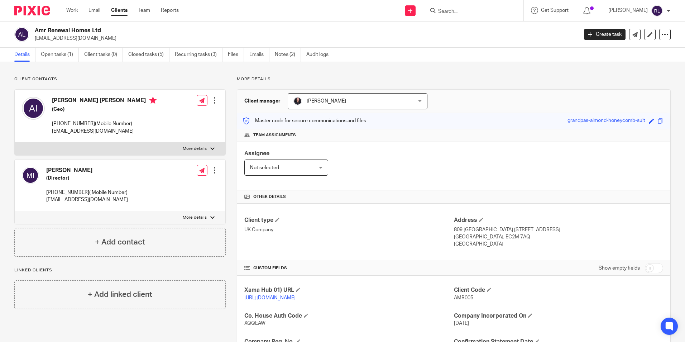 The width and height of the screenshot is (685, 342). Describe the element at coordinates (555, 10) in the screenshot. I see `span: Get Support` at that location.